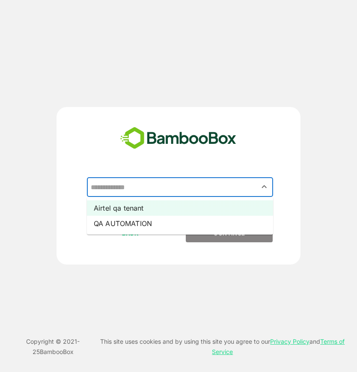 The height and width of the screenshot is (372, 357). I want to click on a: Privacy Policy, so click(290, 342).